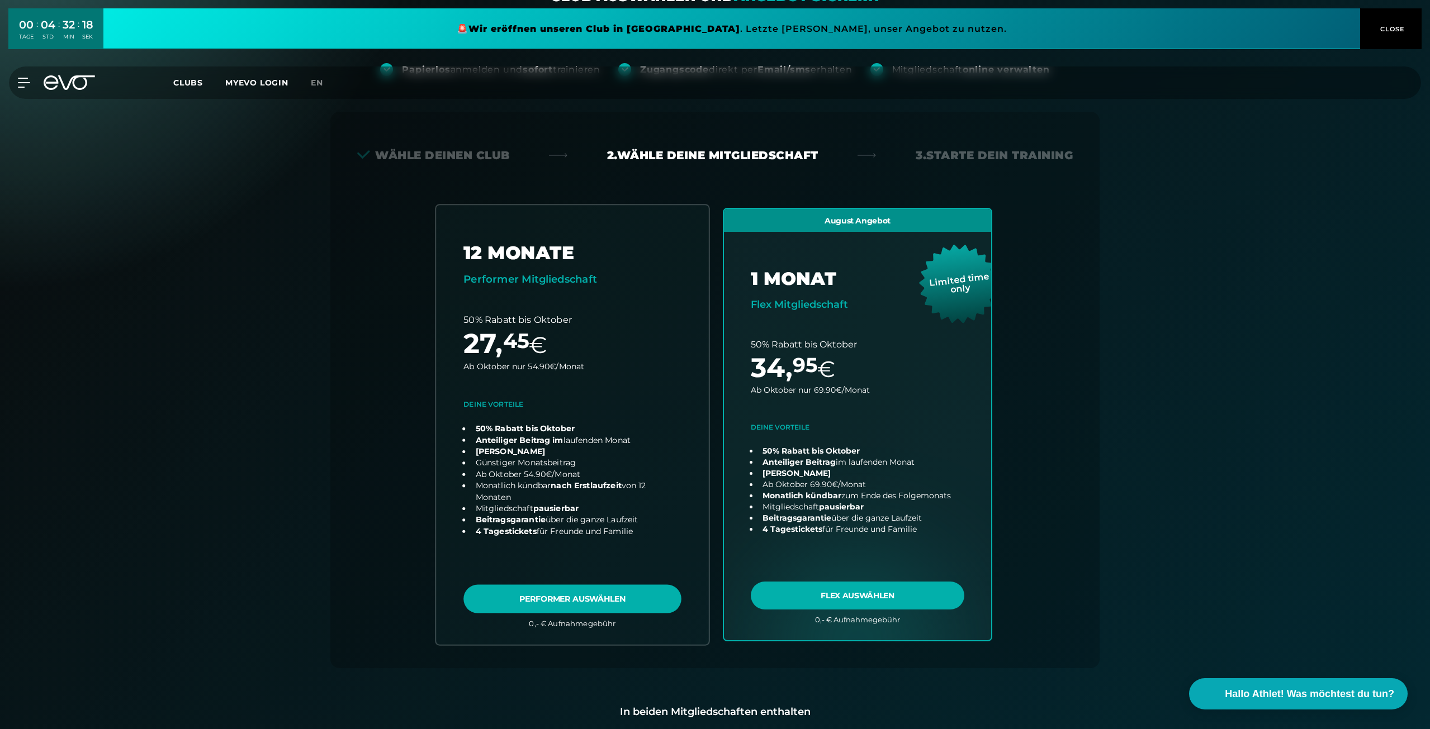 This screenshot has height=729, width=1430. Describe the element at coordinates (317, 83) in the screenshot. I see `span: en` at that location.